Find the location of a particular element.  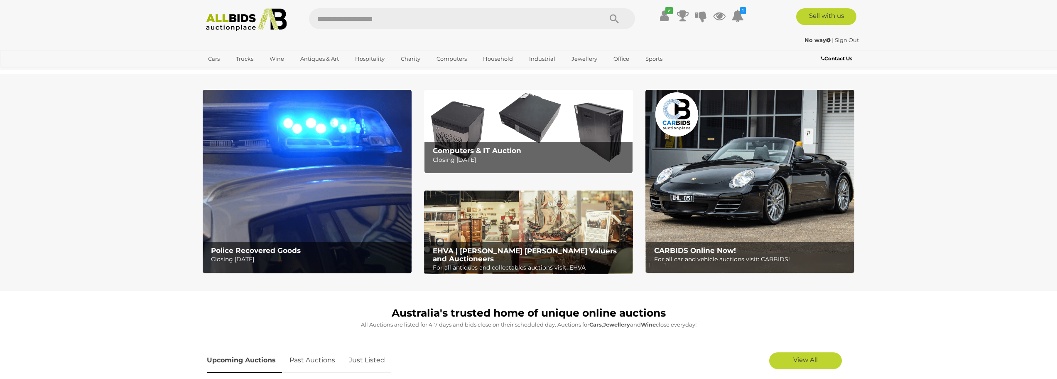

img: Police Recovered Goods is located at coordinates (307, 181).